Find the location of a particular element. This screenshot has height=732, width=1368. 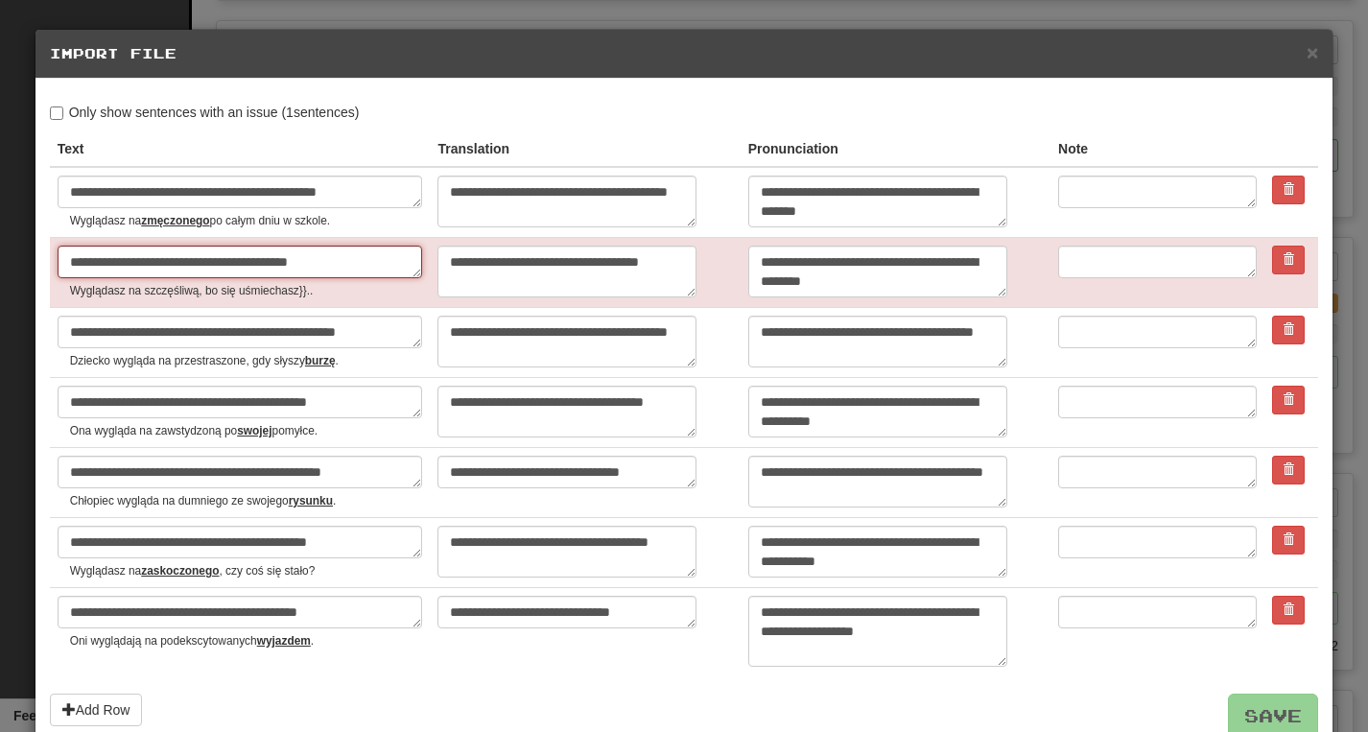

th: Text is located at coordinates (240, 149).